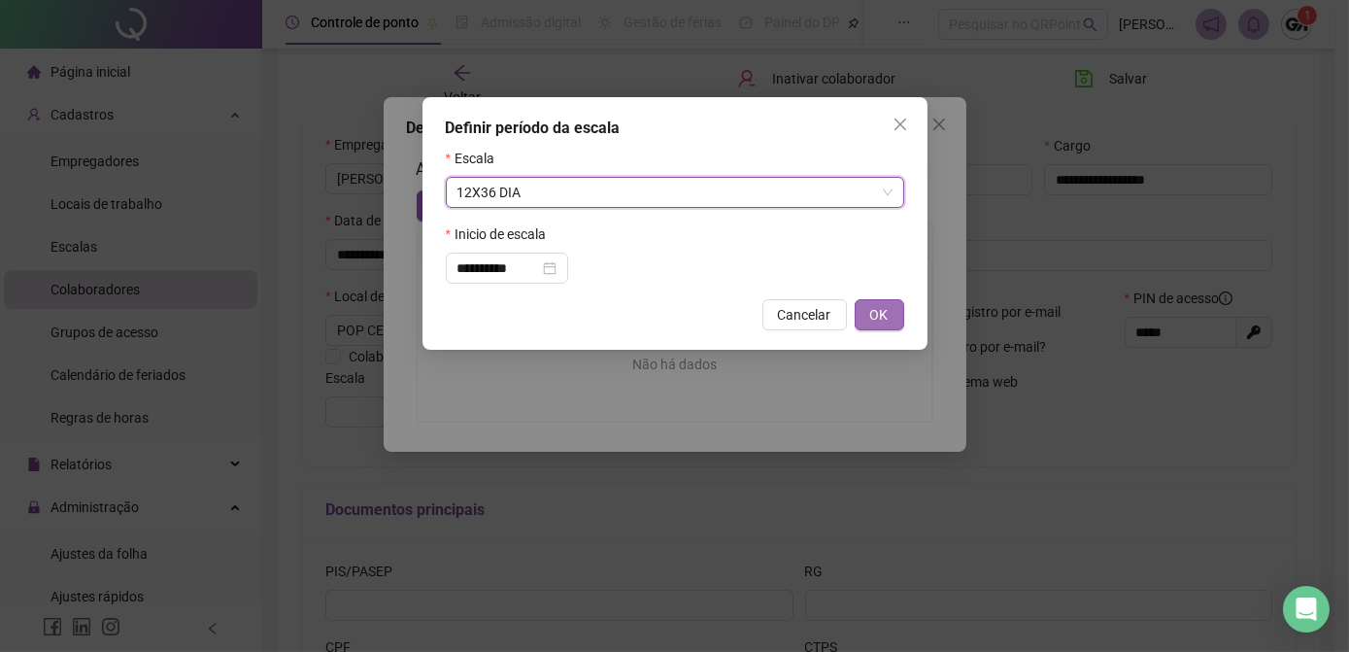 This screenshot has height=652, width=1349. I want to click on button: OK, so click(879, 315).